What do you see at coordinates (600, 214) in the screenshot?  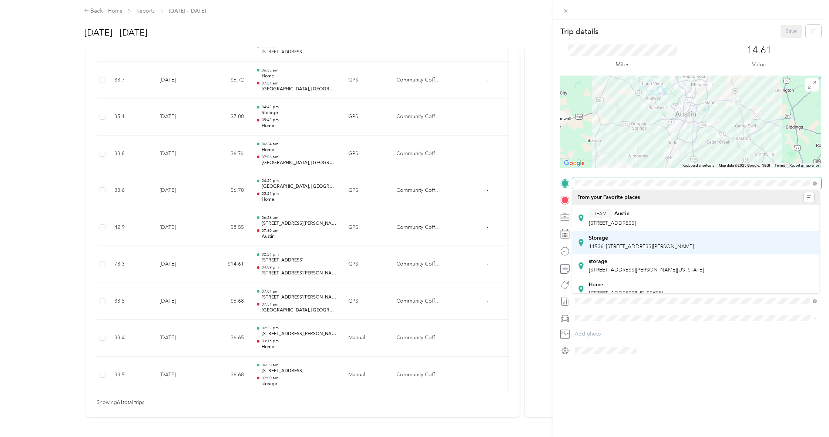 I see `span: TEAM` at bounding box center [600, 214].